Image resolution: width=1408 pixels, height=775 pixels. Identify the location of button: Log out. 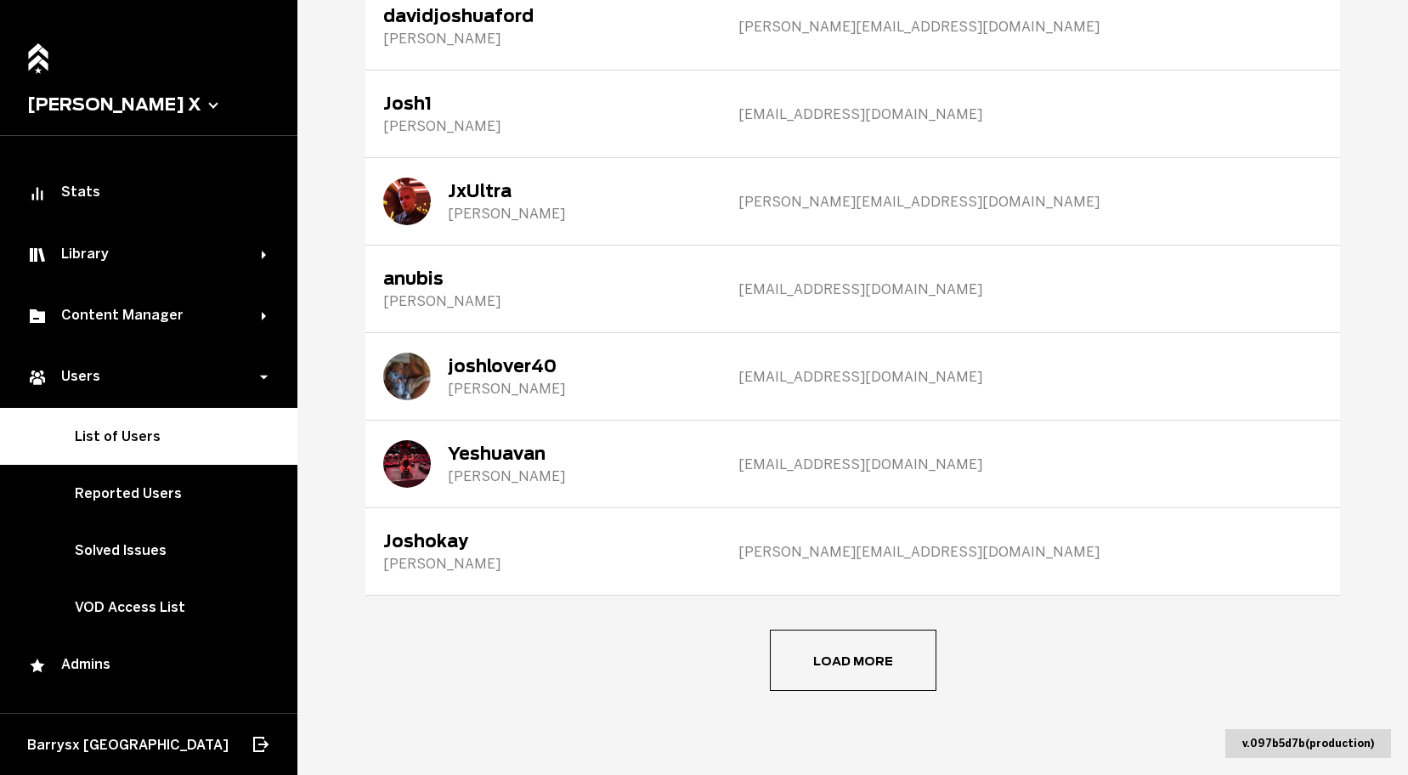
(260, 745).